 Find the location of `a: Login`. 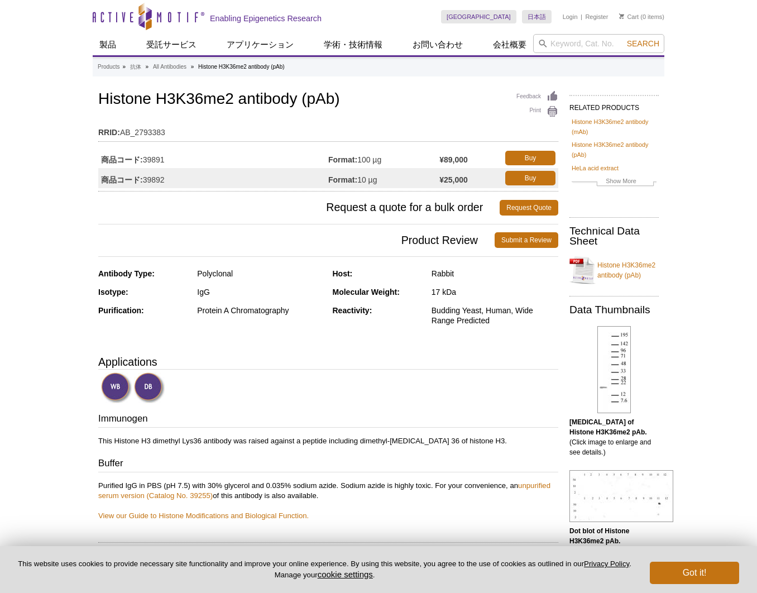

a: Login is located at coordinates (570, 17).